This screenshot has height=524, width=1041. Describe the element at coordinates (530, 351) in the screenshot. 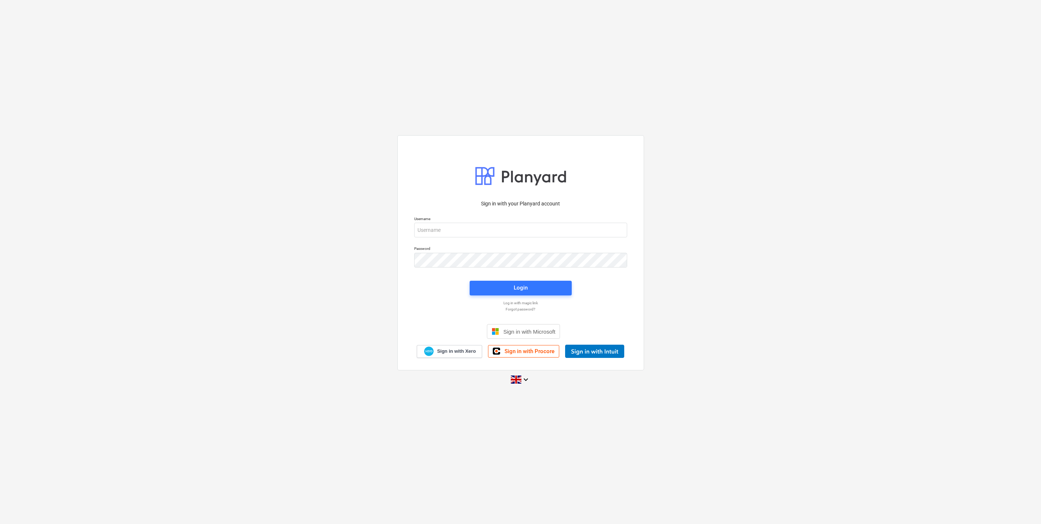

I see `span: Sign in with Procore` at that location.